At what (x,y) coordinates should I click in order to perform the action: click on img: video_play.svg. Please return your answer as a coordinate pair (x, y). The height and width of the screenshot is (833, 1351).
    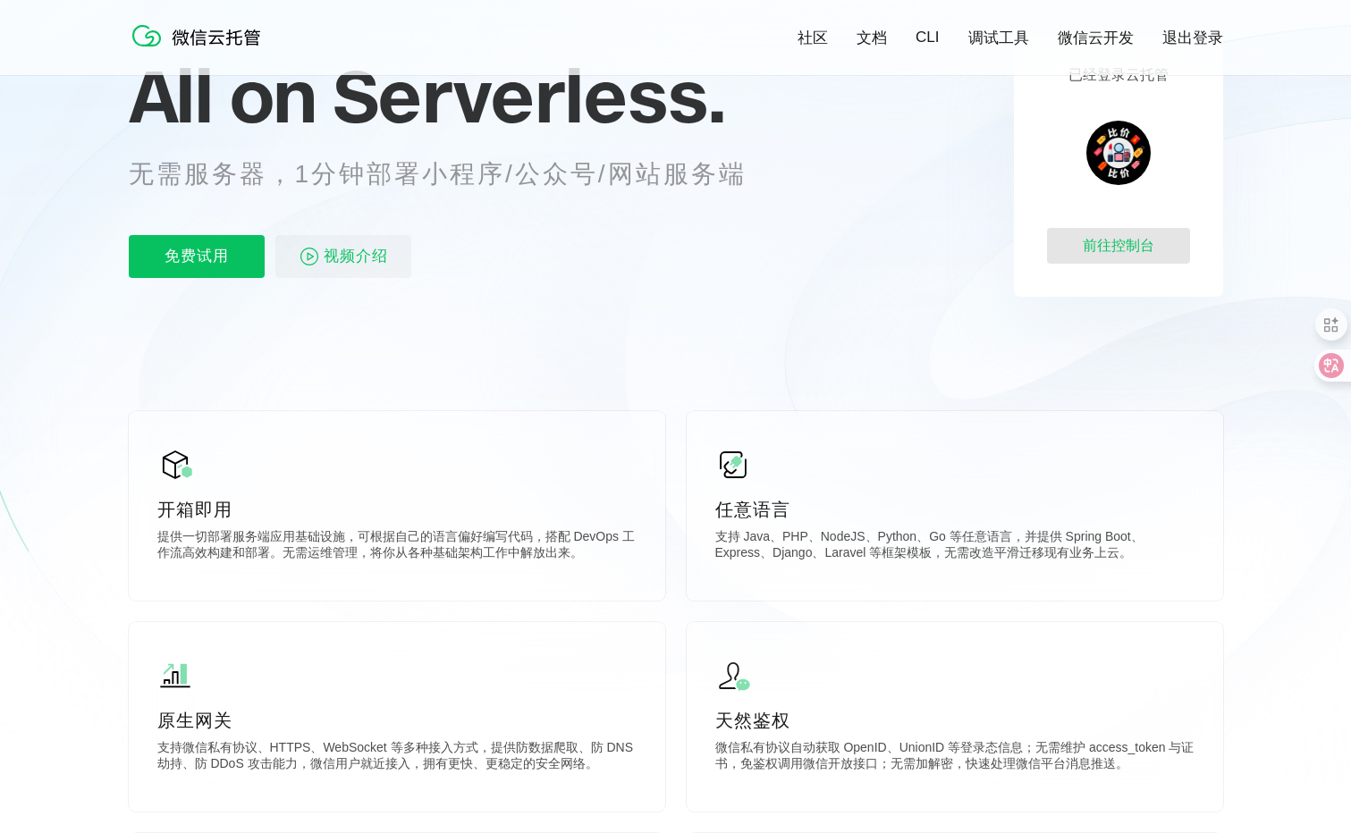
    Looking at the image, I should click on (309, 257).